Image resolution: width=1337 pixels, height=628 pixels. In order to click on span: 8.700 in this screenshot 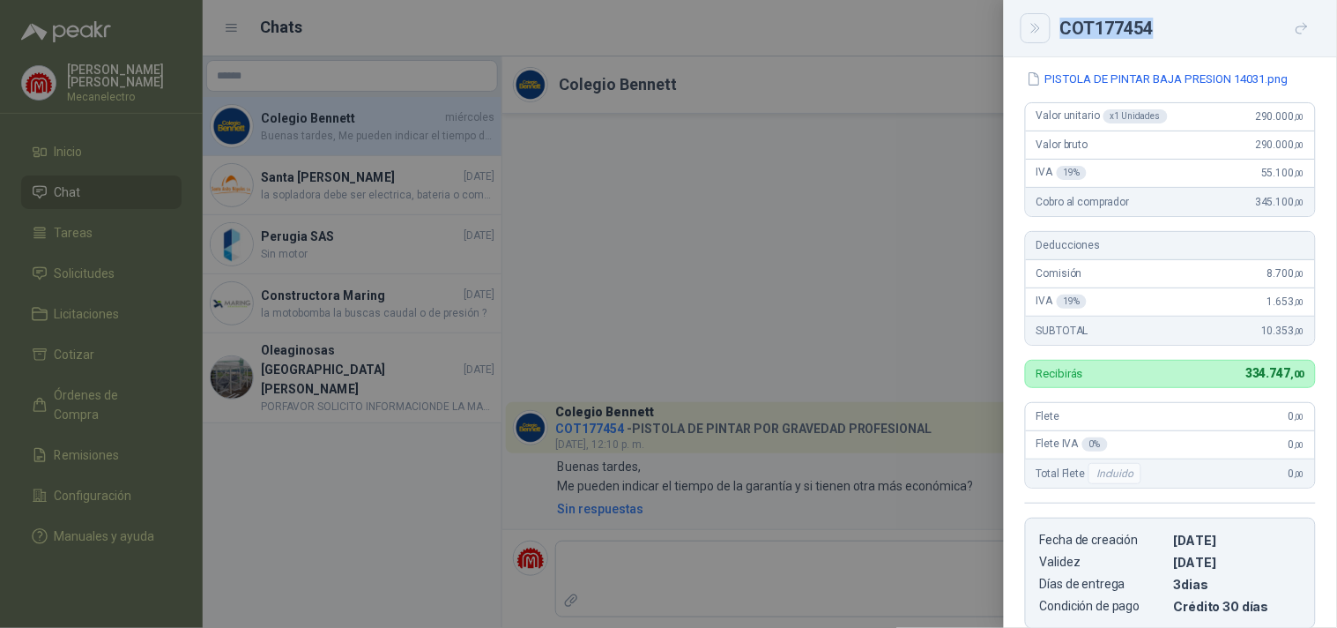, I will do `click(1286, 273)`.